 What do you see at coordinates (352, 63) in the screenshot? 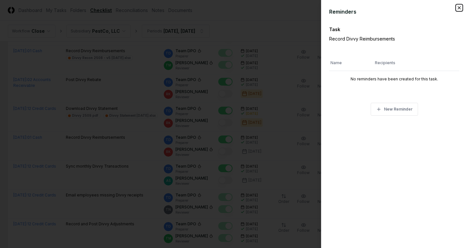
I see `th: Name` at bounding box center [352, 63].